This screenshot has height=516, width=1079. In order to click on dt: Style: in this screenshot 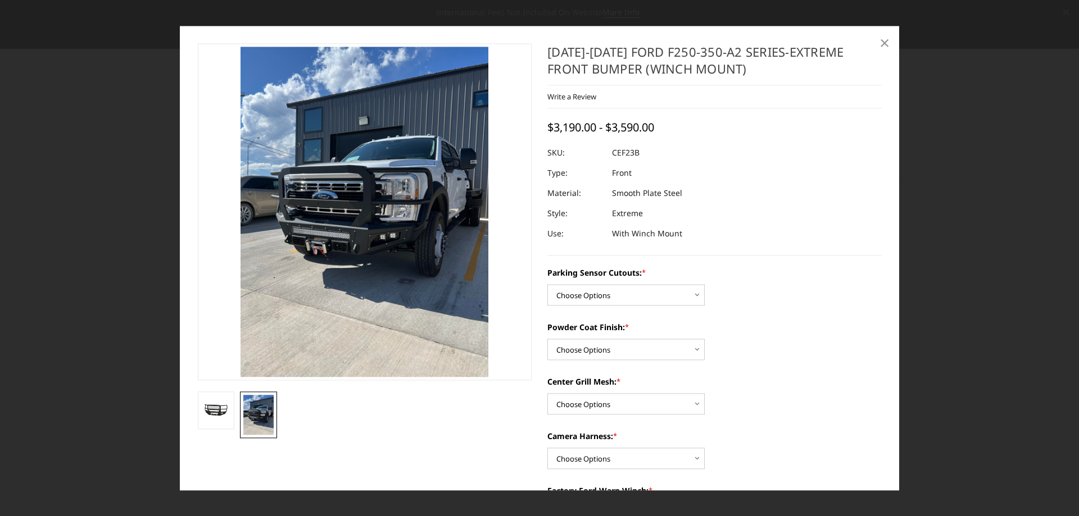, I will do `click(575, 214)`.